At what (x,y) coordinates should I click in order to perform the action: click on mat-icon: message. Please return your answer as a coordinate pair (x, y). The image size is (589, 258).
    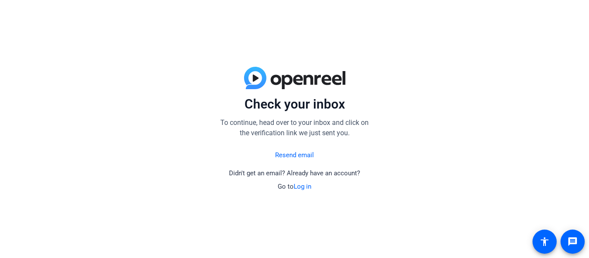
    Looking at the image, I should click on (573, 242).